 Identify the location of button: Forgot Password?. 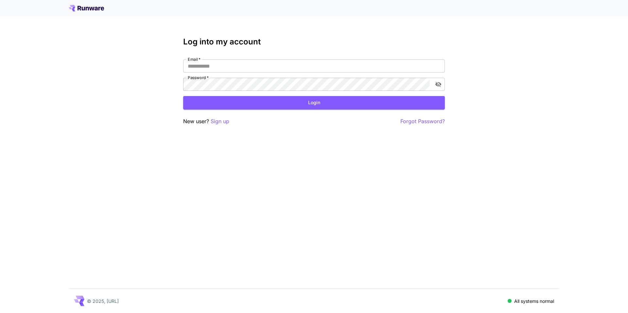
(423, 121).